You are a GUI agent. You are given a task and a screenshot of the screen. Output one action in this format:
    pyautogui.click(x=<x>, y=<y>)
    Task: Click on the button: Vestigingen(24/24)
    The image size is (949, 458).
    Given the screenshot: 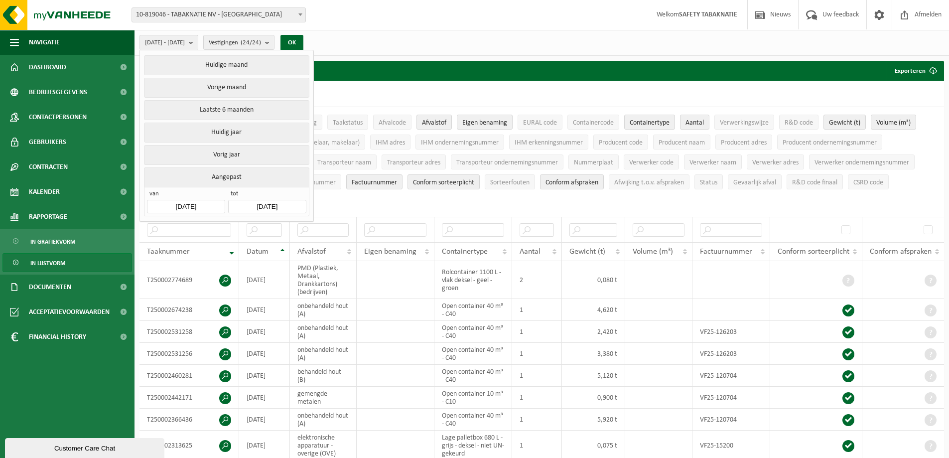 What is the action you would take?
    pyautogui.click(x=239, y=42)
    